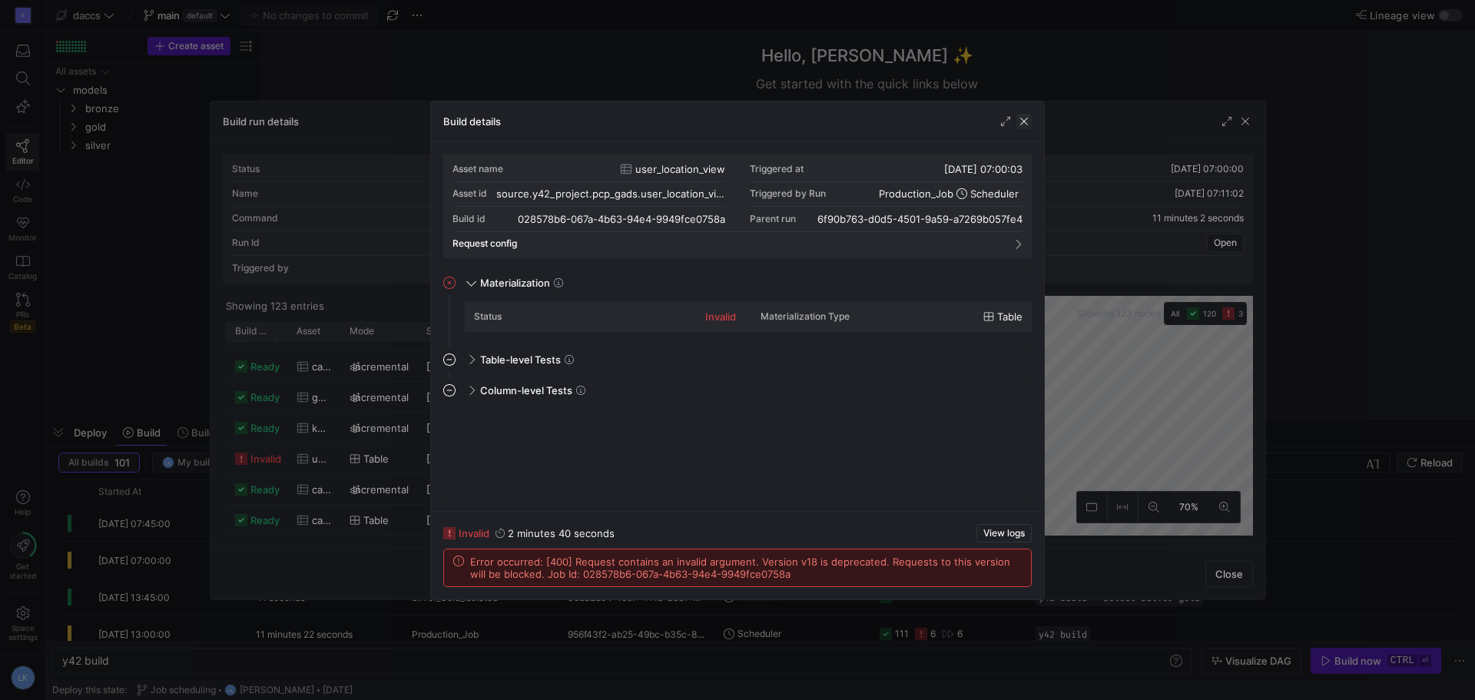  Describe the element at coordinates (621, 219) in the screenshot. I see `div: 028578b6-067a-4b63-94e4-9949fce0758a` at that location.